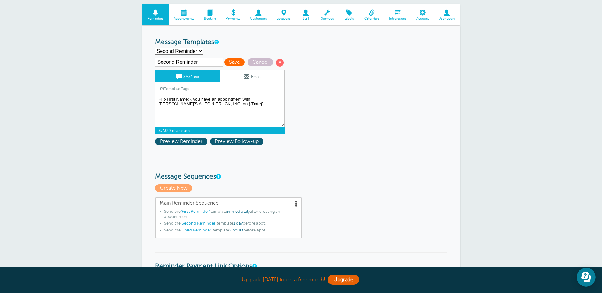 Image resolution: width=602 pixels, height=293 pixels. What do you see at coordinates (306, 15) in the screenshot?
I see `a: Staff` at bounding box center [306, 15].